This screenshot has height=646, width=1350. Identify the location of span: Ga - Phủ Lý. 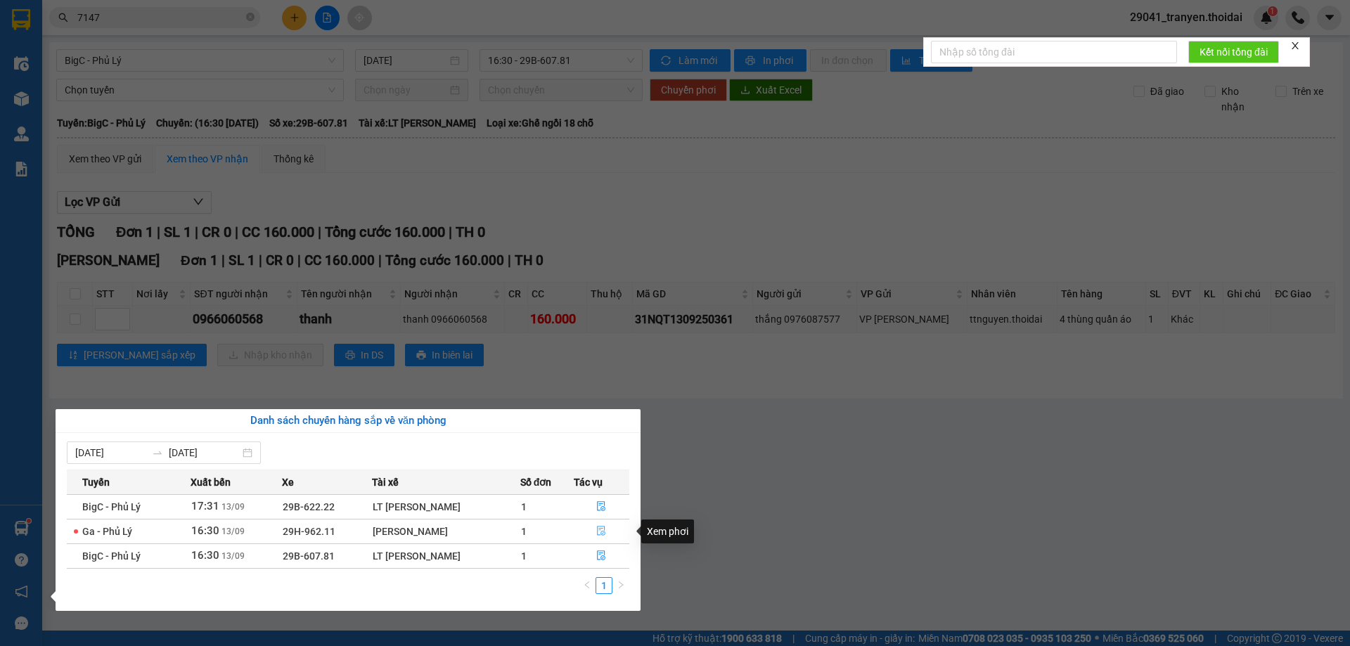
(107, 532).